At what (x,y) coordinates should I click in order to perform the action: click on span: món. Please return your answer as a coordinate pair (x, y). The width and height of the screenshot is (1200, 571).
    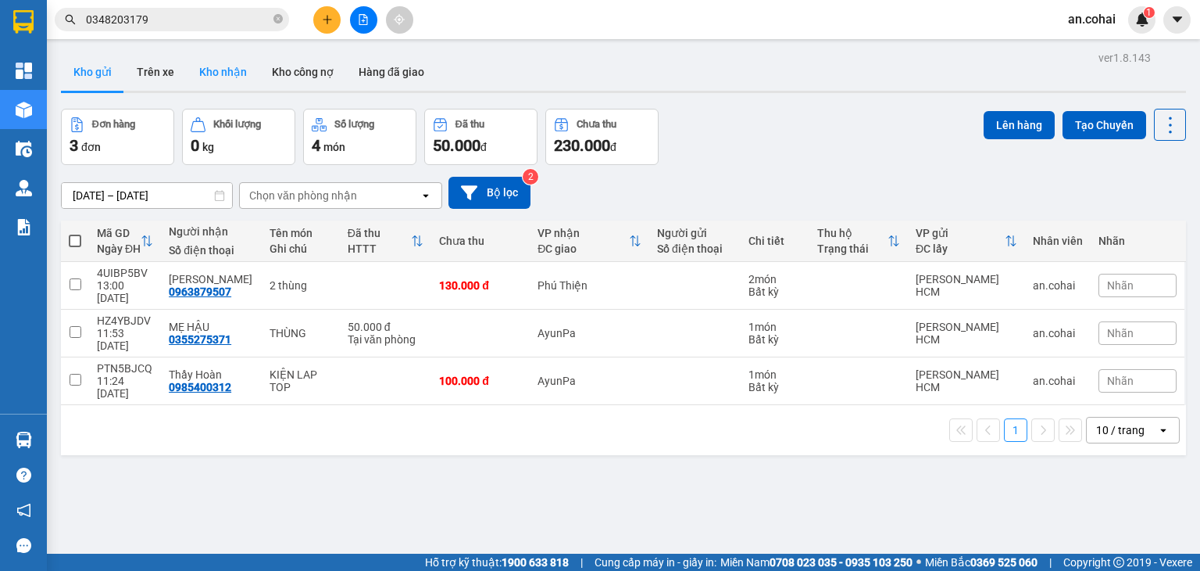
    Looking at the image, I should click on (334, 147).